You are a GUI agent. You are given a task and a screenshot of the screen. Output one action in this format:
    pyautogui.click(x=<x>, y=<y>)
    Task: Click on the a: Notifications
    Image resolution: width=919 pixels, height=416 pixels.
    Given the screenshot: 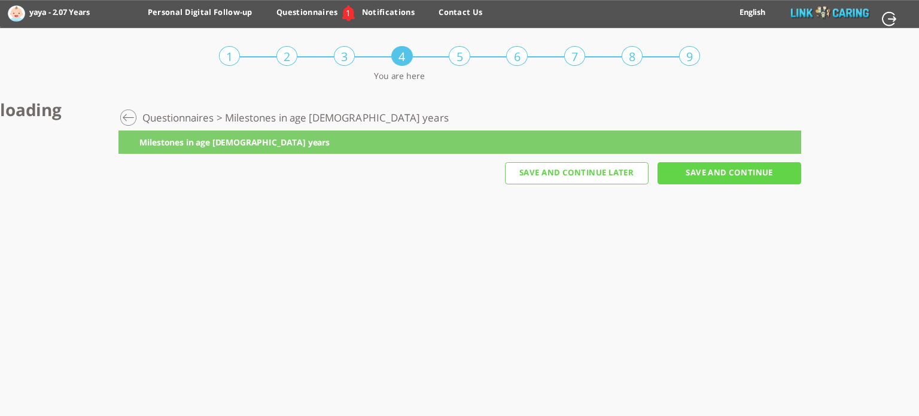 What is the action you would take?
    pyautogui.click(x=388, y=16)
    